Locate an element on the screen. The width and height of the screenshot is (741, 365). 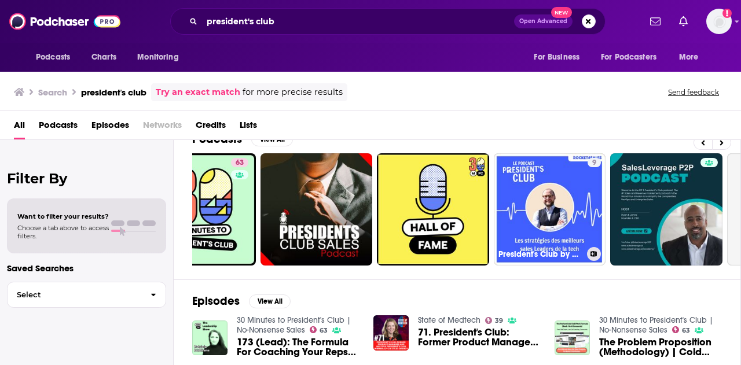
a: 9 is located at coordinates (594, 163).